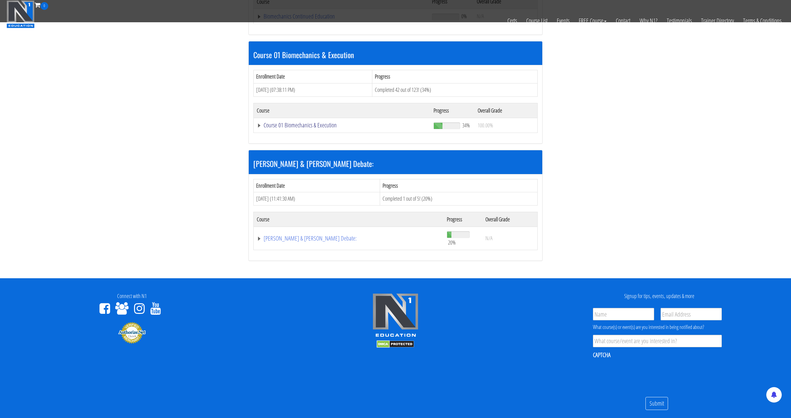 The width and height of the screenshot is (791, 418). What do you see at coordinates (593, 21) in the screenshot?
I see `a: FREE Course` at bounding box center [593, 21].